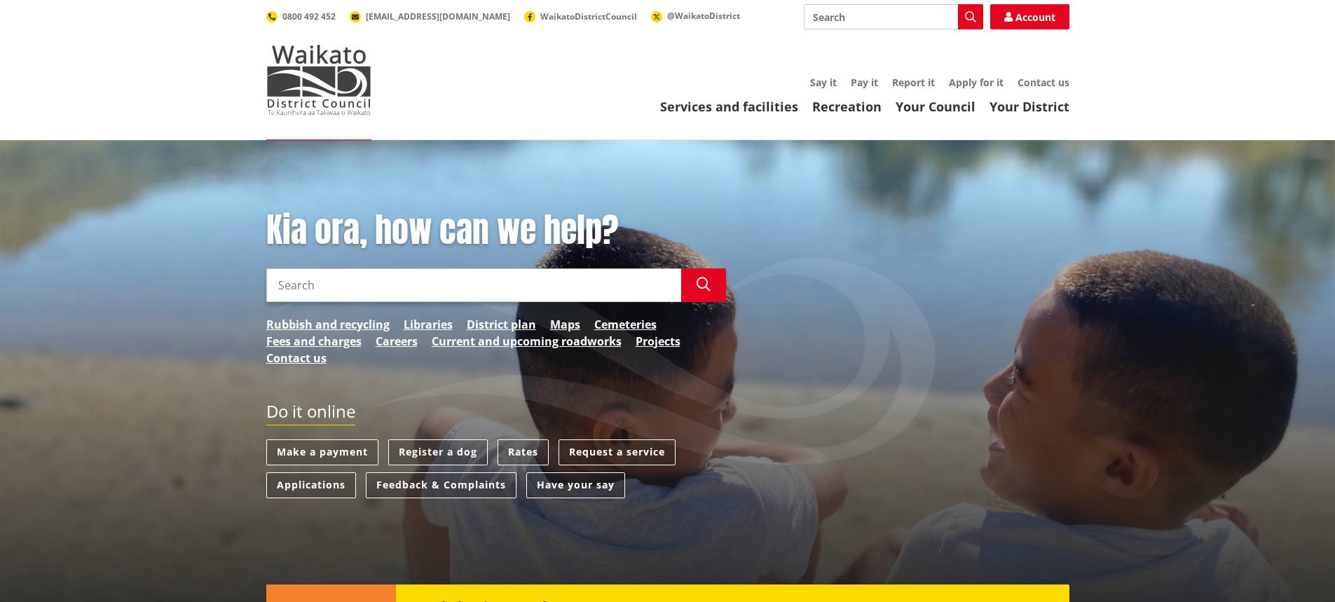 This screenshot has height=602, width=1335. What do you see at coordinates (575, 485) in the screenshot?
I see `a: Have your say` at bounding box center [575, 485].